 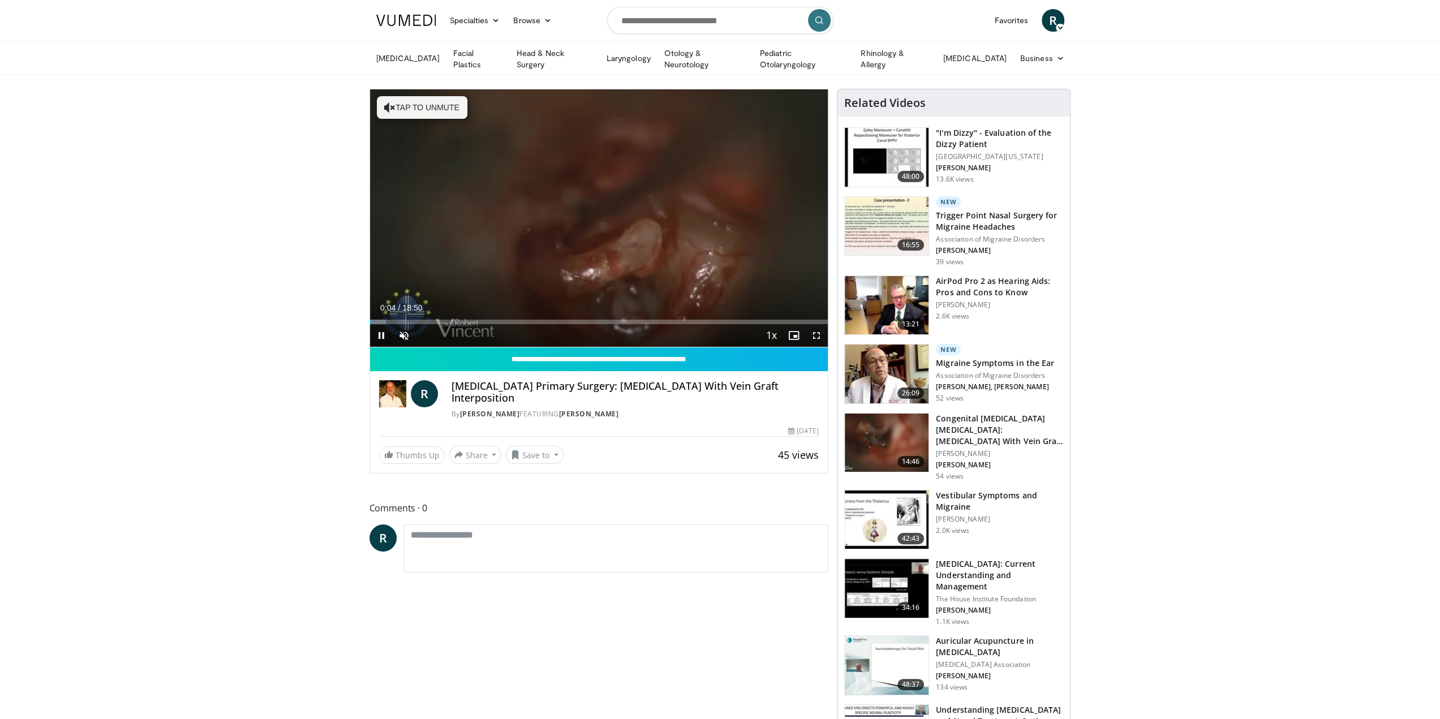 What do you see at coordinates (953, 231) in the screenshot?
I see `a: 16:55 New Trigger Point Nasal Surgery for Migraine Headaches Association of Migraine Disorders [P...` at bounding box center [953, 231].